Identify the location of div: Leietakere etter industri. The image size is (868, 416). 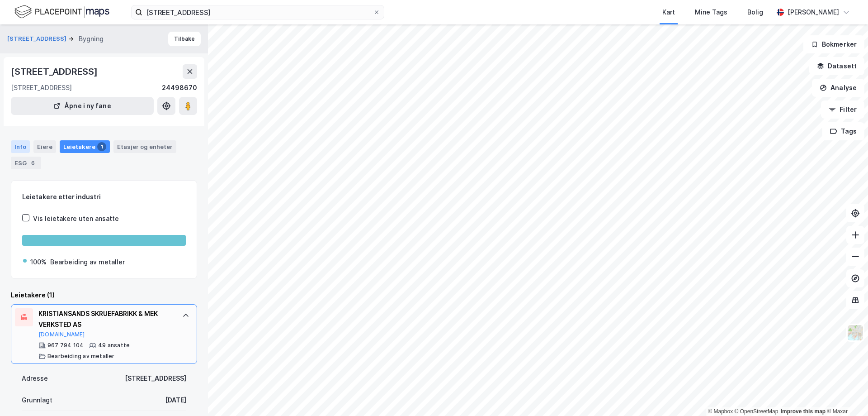
(104, 197).